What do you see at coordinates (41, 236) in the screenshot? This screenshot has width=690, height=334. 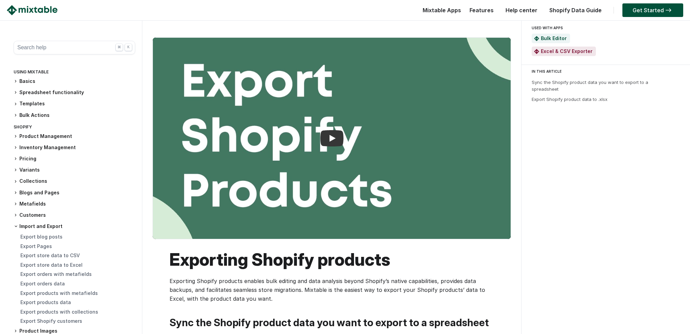 I see `a: Export blog posts` at bounding box center [41, 236].